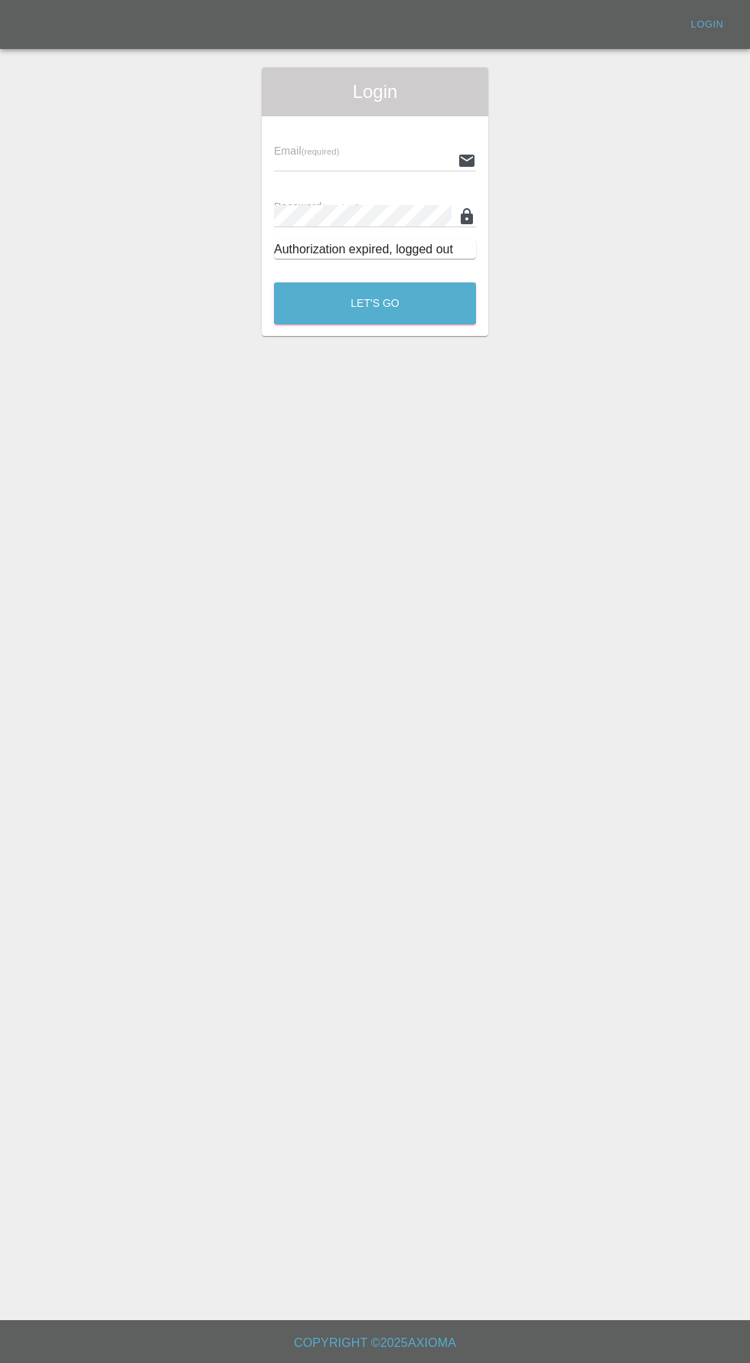  Describe the element at coordinates (375, 303) in the screenshot. I see `button: Let's Go` at that location.